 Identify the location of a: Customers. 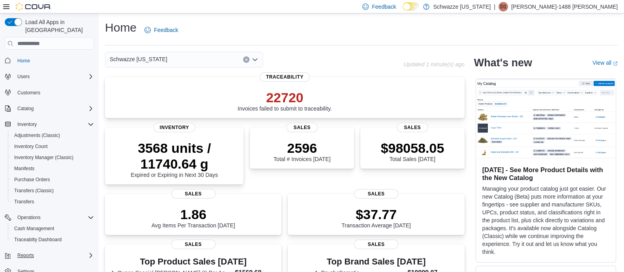
(29, 93).